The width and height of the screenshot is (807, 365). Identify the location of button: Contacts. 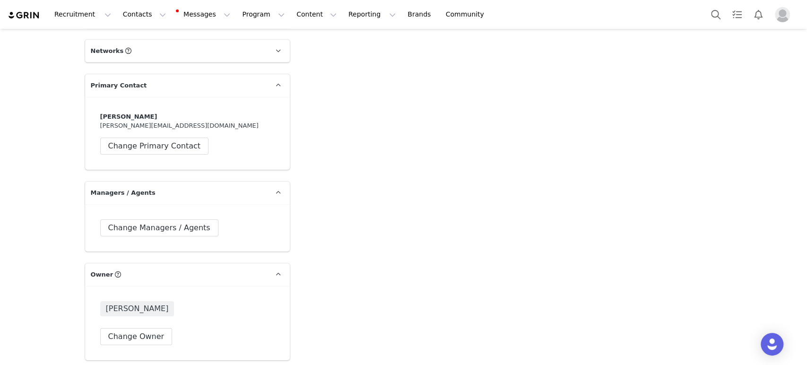
(144, 14).